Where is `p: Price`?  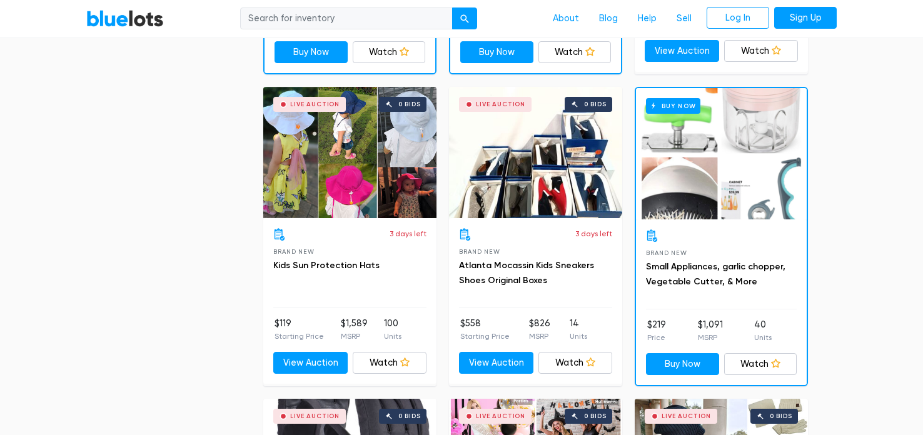 p: Price is located at coordinates (656, 338).